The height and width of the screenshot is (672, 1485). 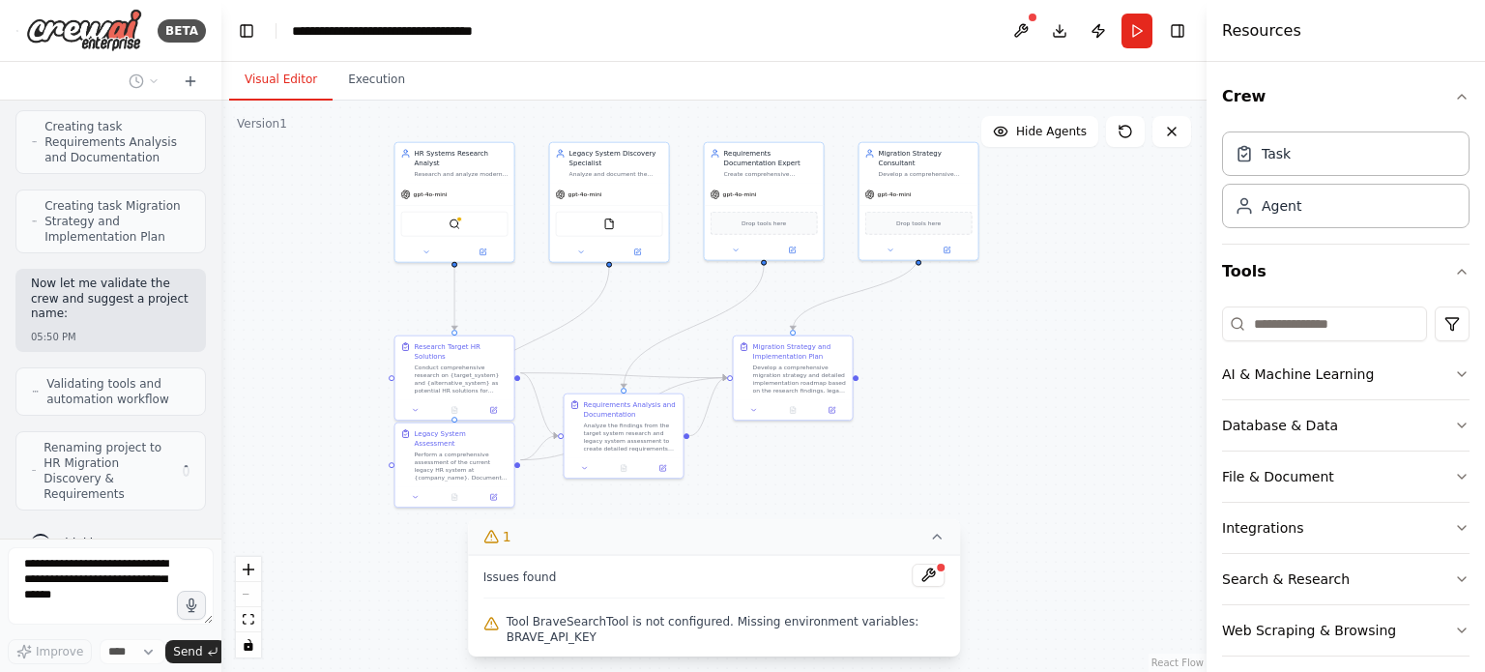 I want to click on button: Search & Research, so click(x=1346, y=579).